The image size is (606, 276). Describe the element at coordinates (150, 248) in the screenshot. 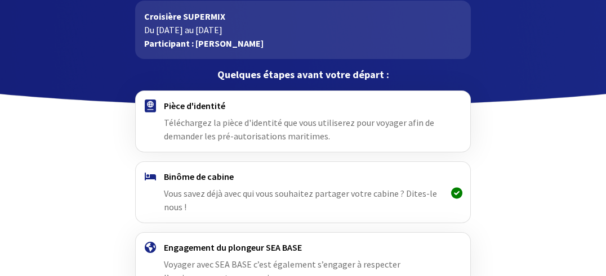

I see `img: engagement.svg` at that location.